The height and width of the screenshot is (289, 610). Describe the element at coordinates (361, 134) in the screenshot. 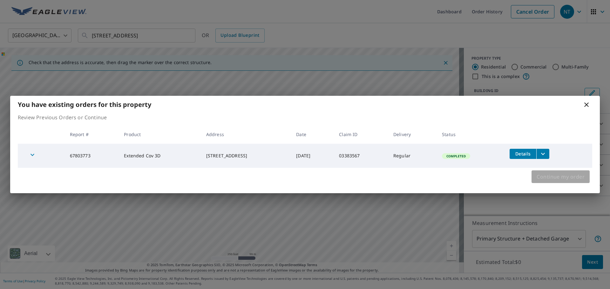

I see `th: Claim ID` at that location.